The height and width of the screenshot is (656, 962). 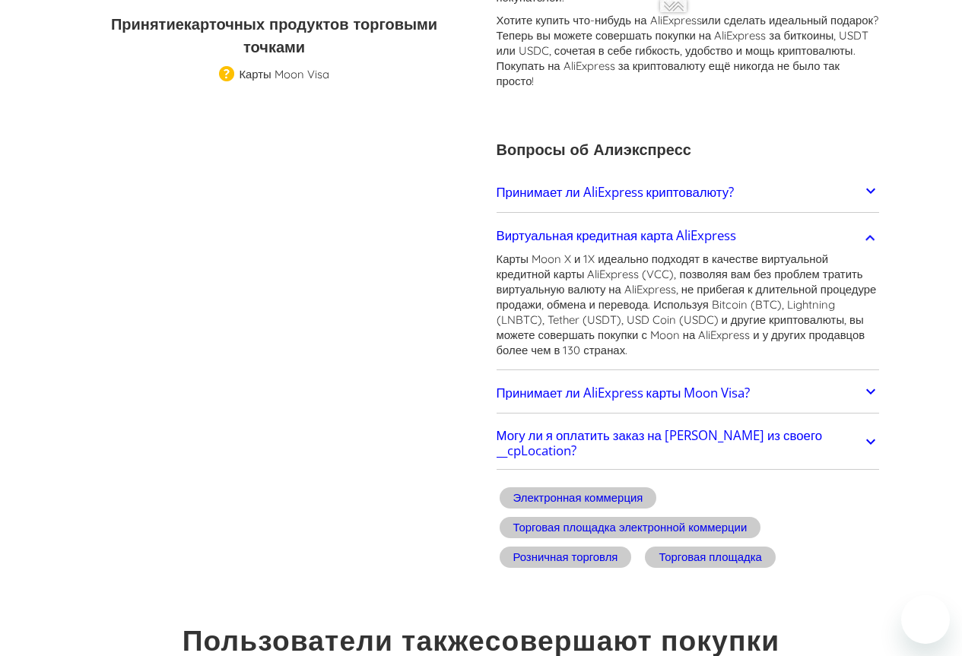 I want to click on font: Принятие, so click(x=148, y=24).